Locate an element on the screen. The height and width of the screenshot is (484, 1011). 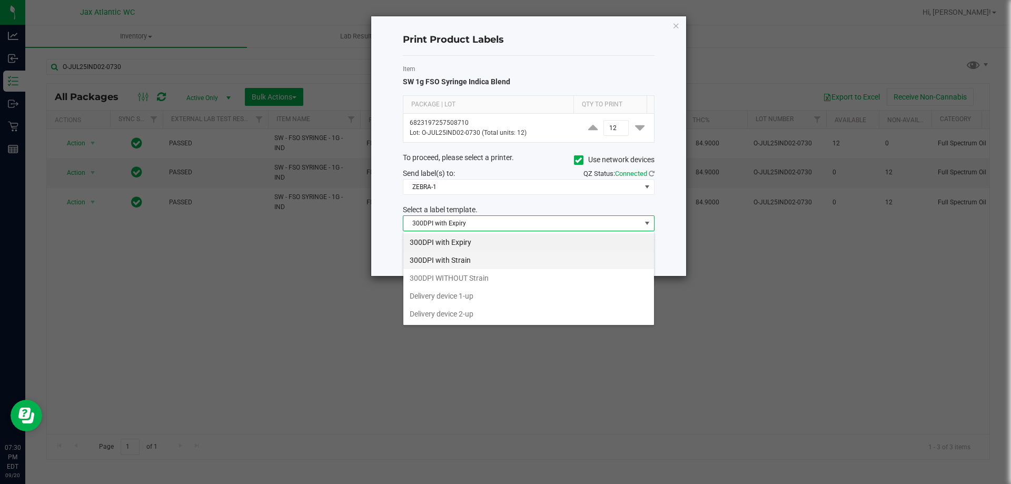
div: Select a label template. is located at coordinates (528, 209).